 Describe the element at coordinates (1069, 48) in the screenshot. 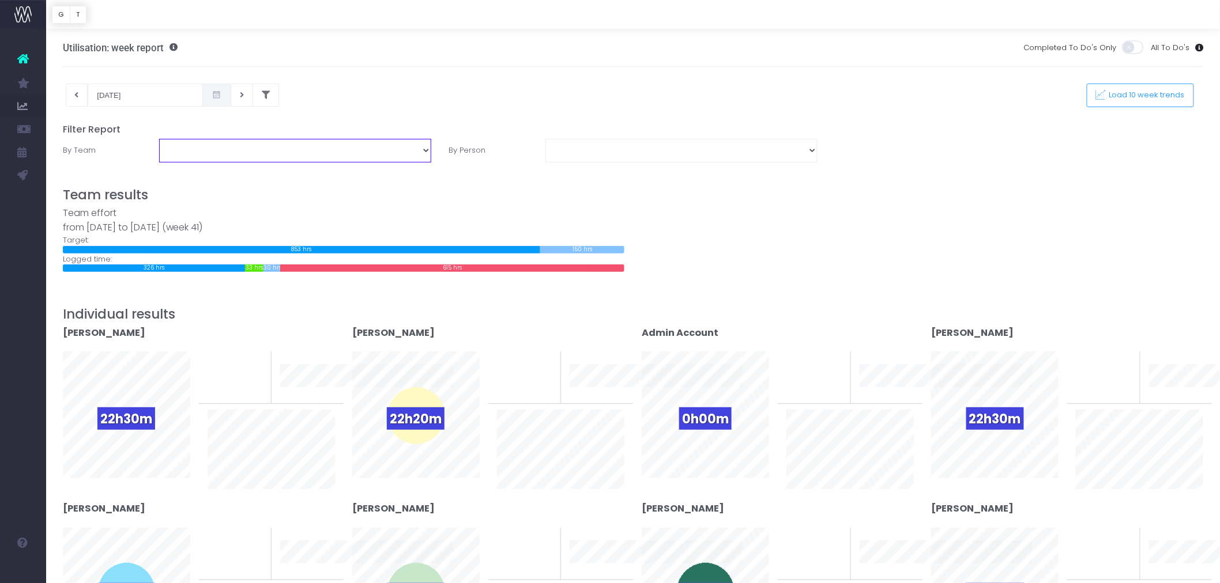

I see `span: Completed To Do's Only` at that location.